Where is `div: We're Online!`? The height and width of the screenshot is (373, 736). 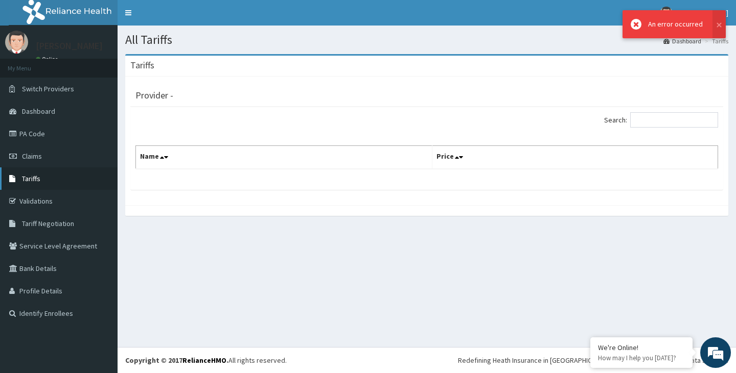
div: We're Online! is located at coordinates (641, 348).